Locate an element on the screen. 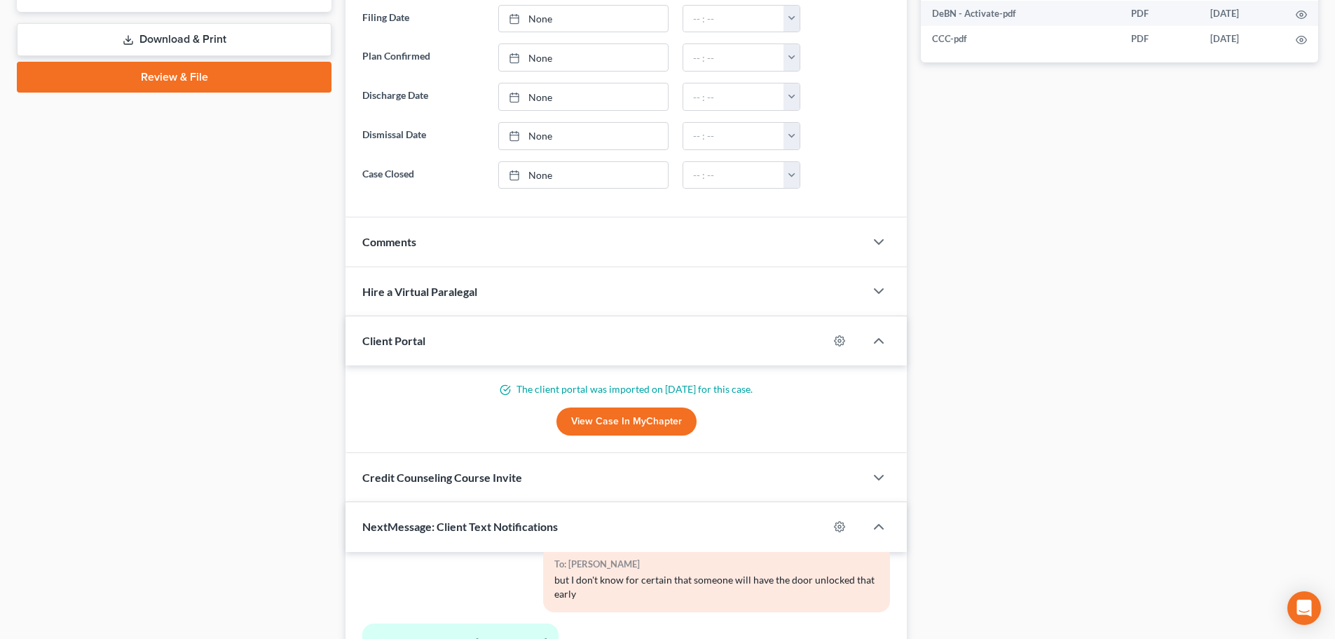 The image size is (1335, 639). span: Credit Counseling Course Invite is located at coordinates (442, 477).